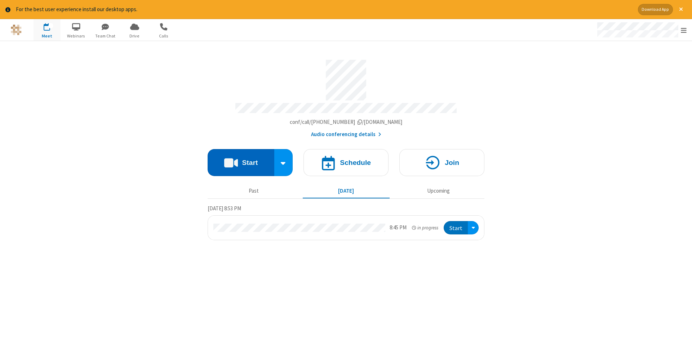  Describe the element at coordinates (16, 30) in the screenshot. I see `img: QA Selenium DO NOT DELETE OR CHANGE` at that location.